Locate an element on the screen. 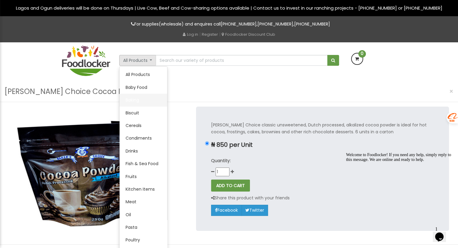 This screenshot has width=458, height=248. button: All Products is located at coordinates (137, 60).